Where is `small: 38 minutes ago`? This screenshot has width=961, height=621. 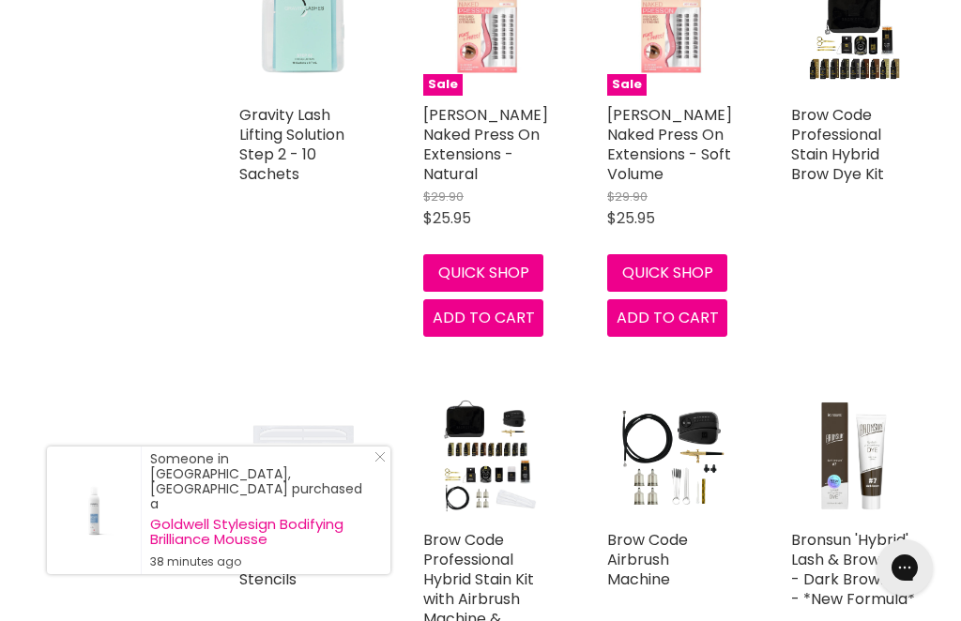
small: 38 minutes ago is located at coordinates (261, 562).